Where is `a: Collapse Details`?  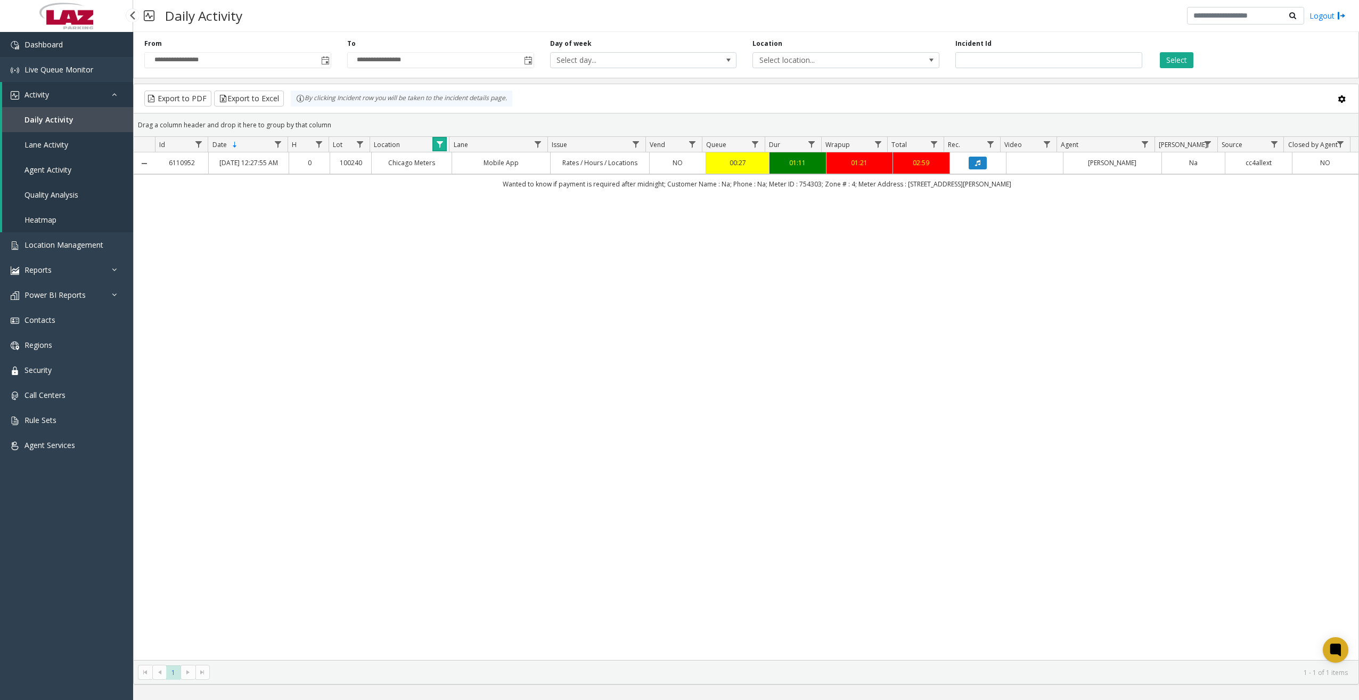 a: Collapse Details is located at coordinates (144, 164).